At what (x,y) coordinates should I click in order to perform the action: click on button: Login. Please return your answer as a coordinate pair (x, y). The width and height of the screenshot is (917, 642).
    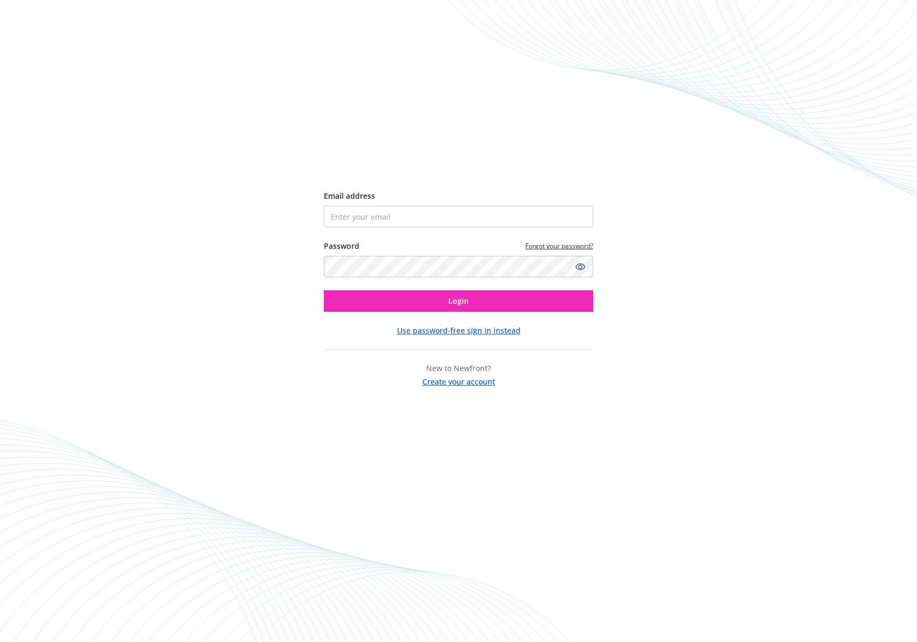
    Looking at the image, I should click on (459, 301).